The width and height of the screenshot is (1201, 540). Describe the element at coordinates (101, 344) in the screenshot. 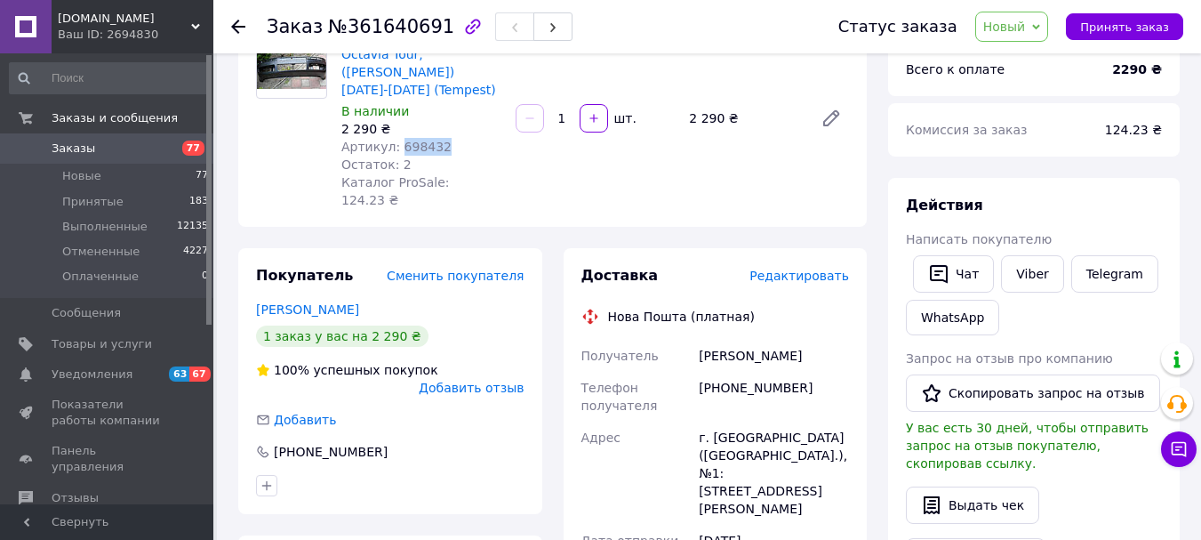

I see `span: Товары и услуги` at that location.